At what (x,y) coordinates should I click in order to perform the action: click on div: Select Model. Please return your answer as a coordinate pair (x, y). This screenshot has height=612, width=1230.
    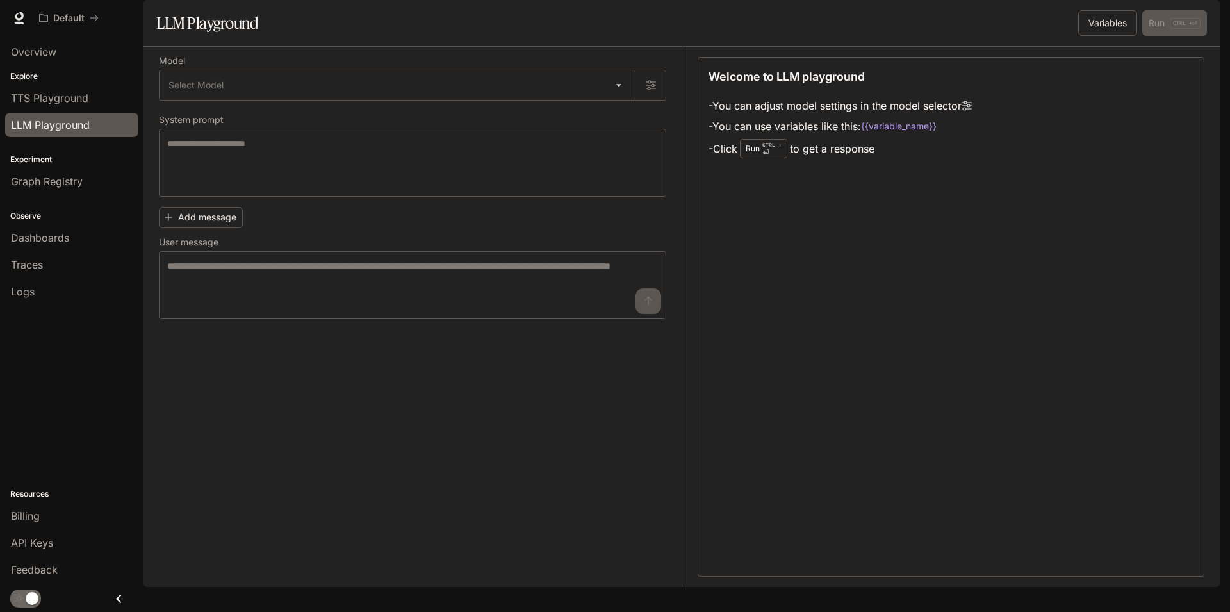
    Looking at the image, I should click on (397, 85).